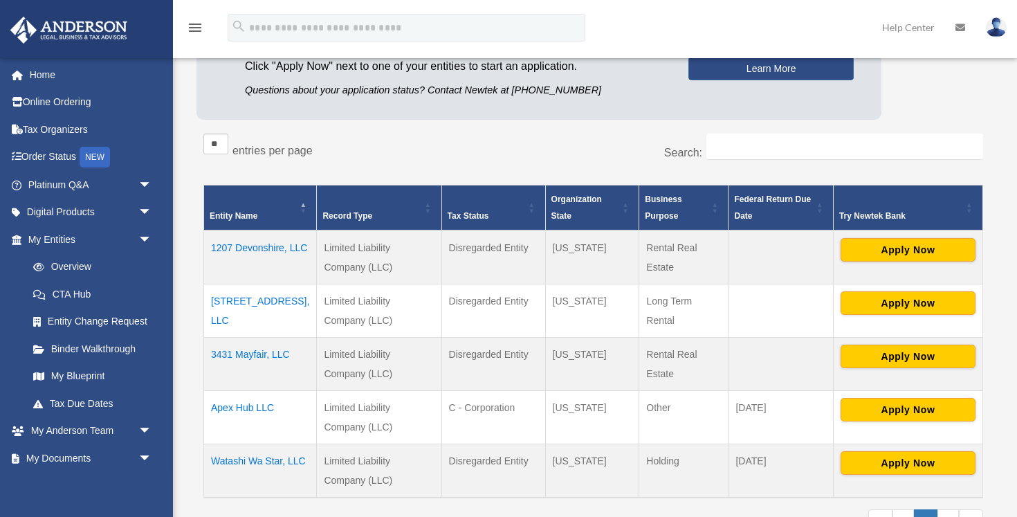  I want to click on td: Other, so click(684, 416).